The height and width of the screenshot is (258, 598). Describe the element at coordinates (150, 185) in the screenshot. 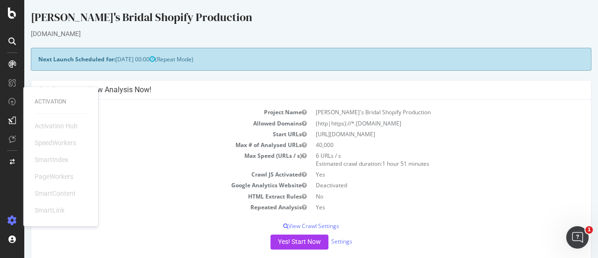

I see `td: Google Analytics Website` at that location.